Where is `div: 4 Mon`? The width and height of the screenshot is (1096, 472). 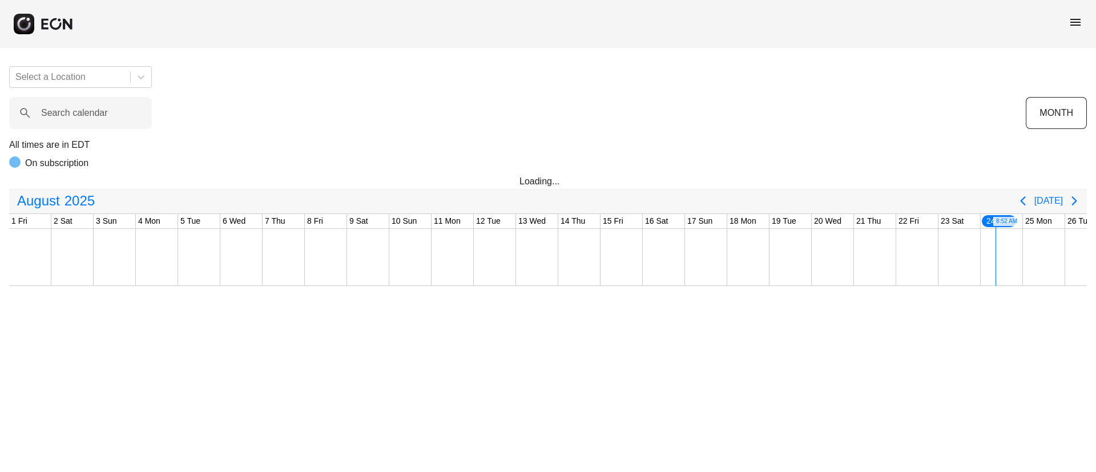
div: 4 Mon is located at coordinates (149, 221).